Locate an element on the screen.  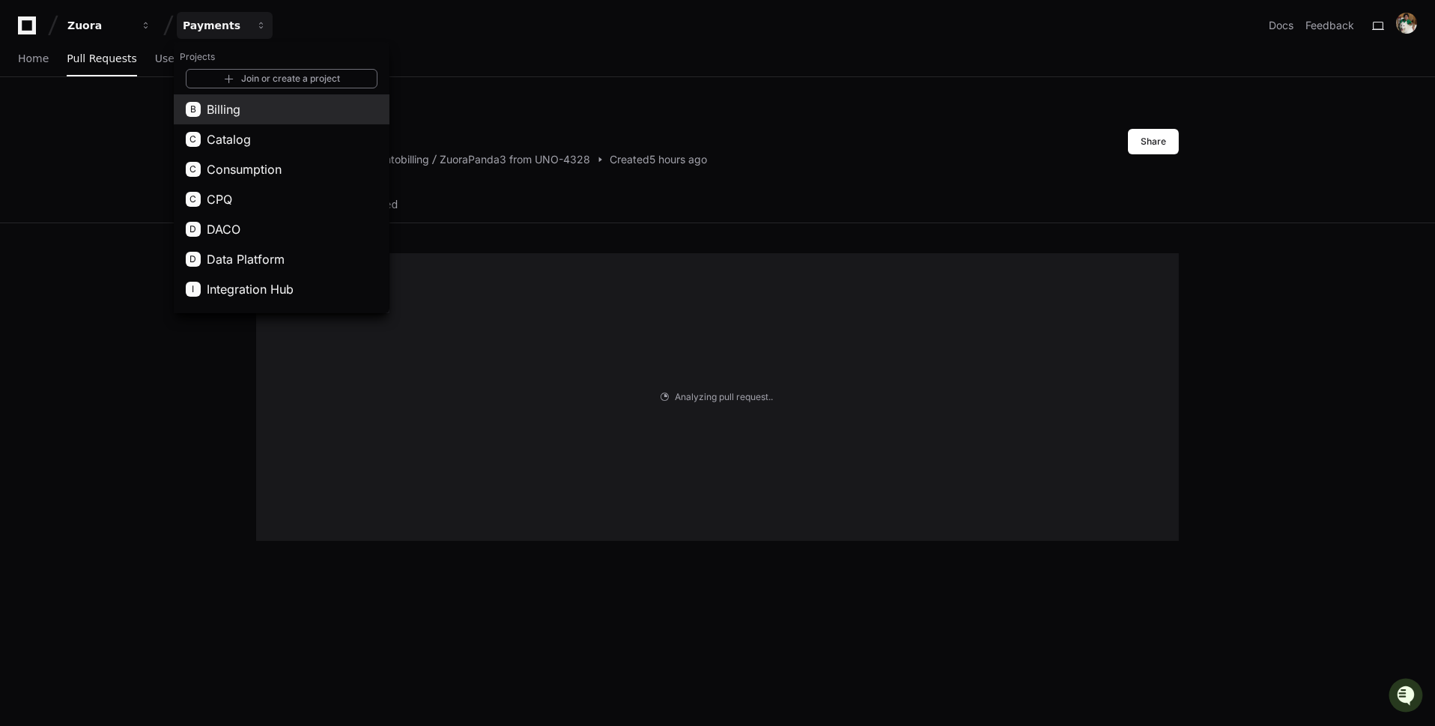
div: Past conversations is located at coordinates (58, 168).